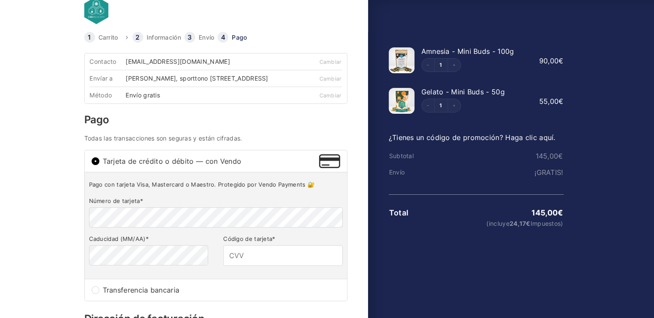  I want to click on h4: Todas las transacciones son seguras y están cifradas., so click(216, 138).